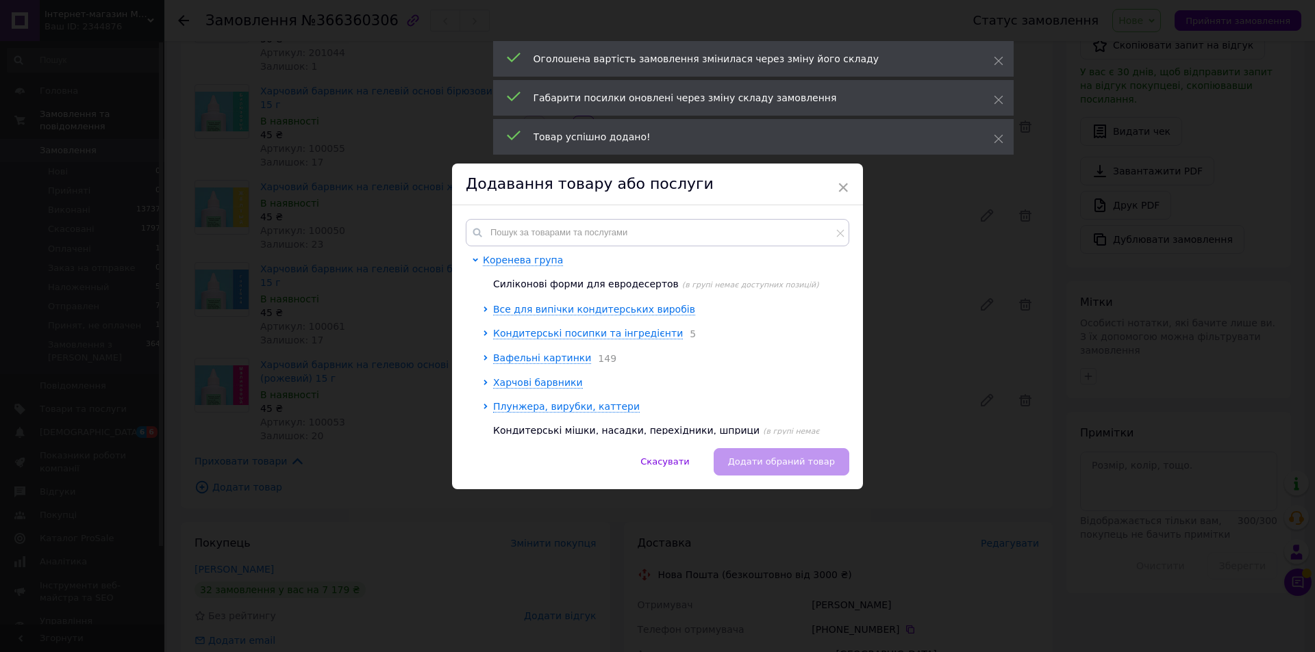 The image size is (1315, 652). Describe the element at coordinates (746, 98) in the screenshot. I see `div: Габарити посилки оновлені через зміну складу замовлення` at that location.